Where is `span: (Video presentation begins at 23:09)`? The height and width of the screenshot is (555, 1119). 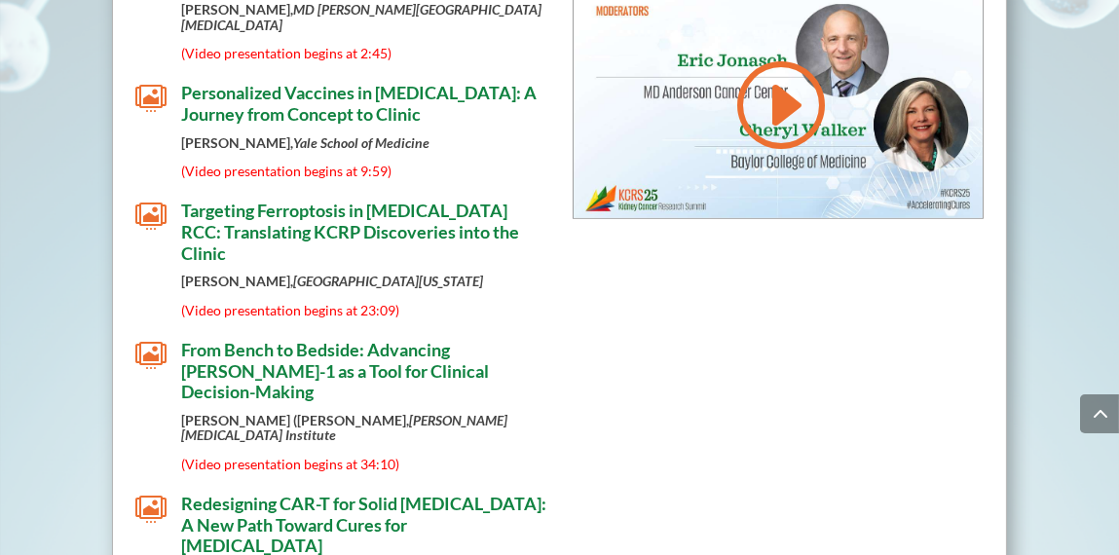
span: (Video presentation begins at 23:09) is located at coordinates (290, 310).